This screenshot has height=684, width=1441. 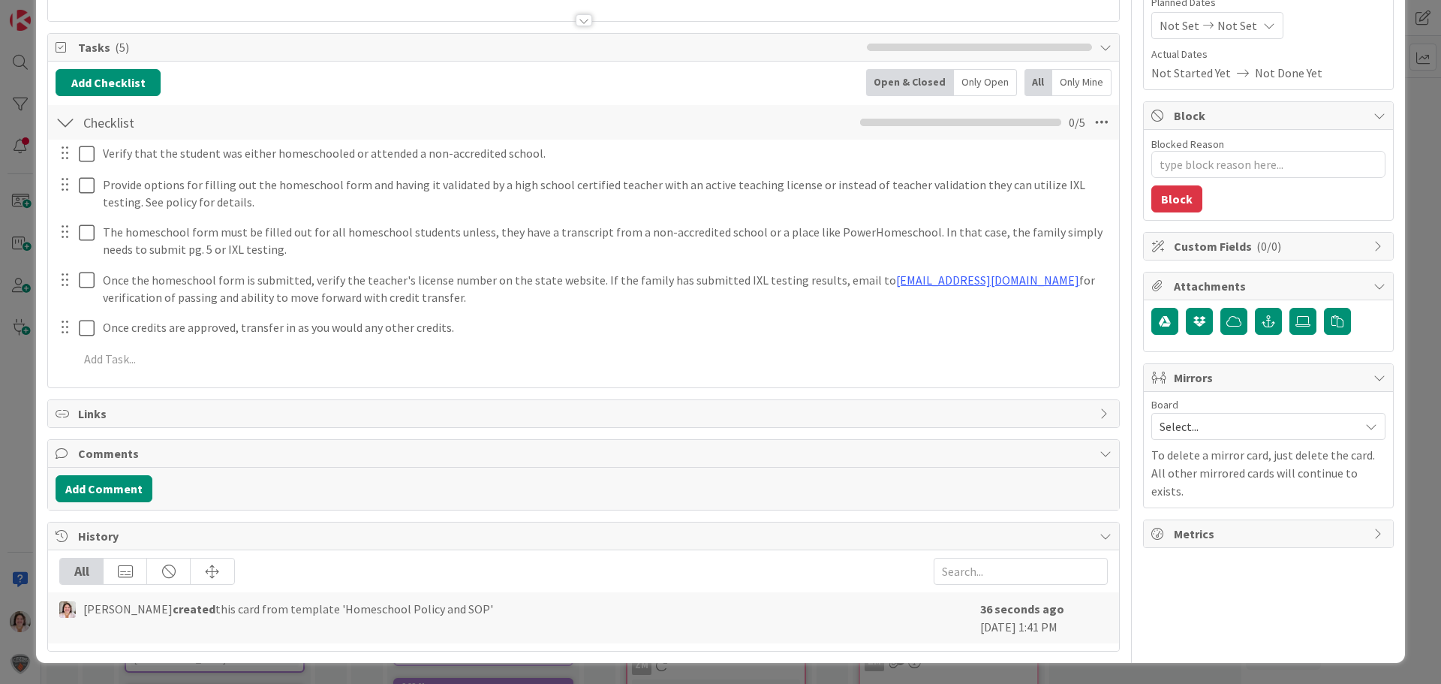 What do you see at coordinates (585, 453) in the screenshot?
I see `span: Comments` at bounding box center [585, 453].